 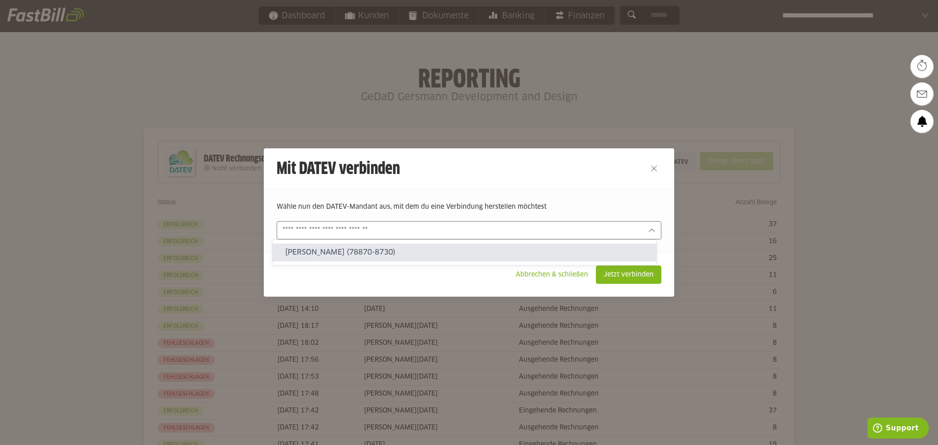 What do you see at coordinates (552, 275) in the screenshot?
I see `sl-button: Abbrechen & schließen` at bounding box center [552, 275].